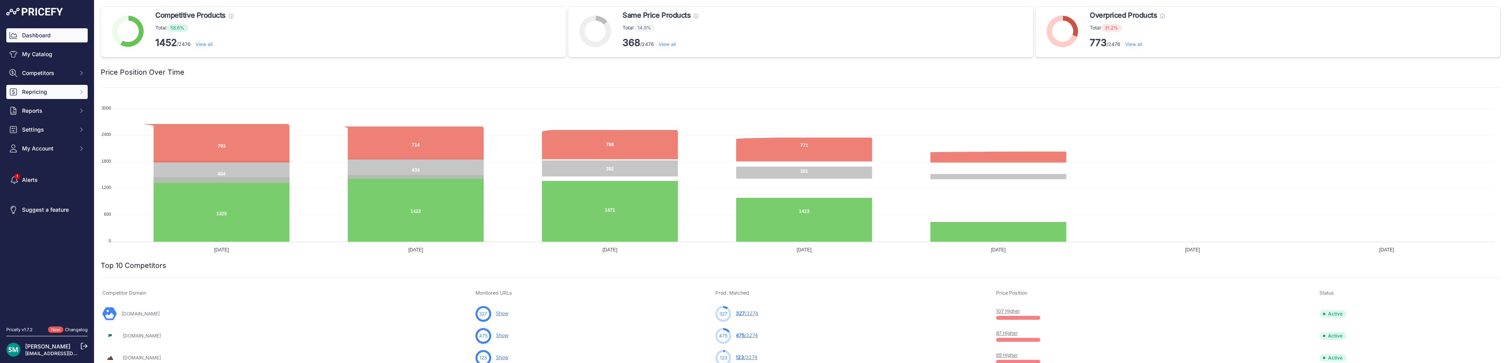  I want to click on button: My Account, so click(47, 149).